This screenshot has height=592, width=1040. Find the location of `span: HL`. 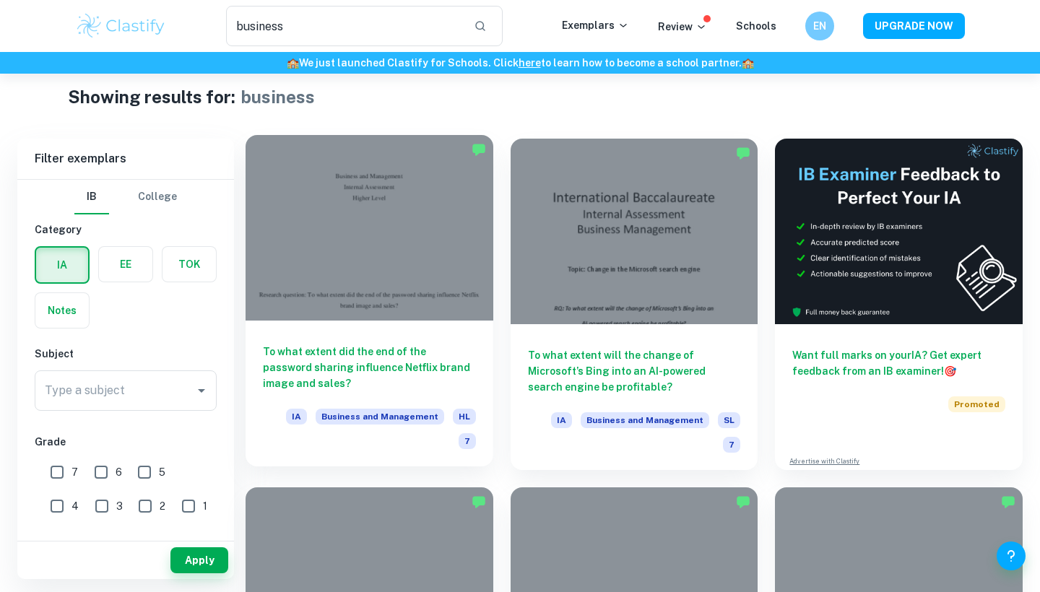

span: HL is located at coordinates (464, 417).